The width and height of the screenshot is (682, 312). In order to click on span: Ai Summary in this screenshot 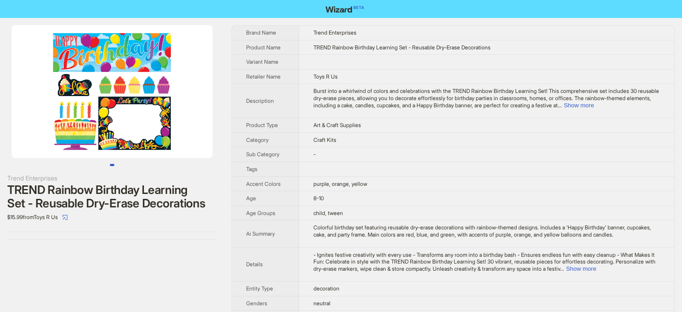, I will do `click(260, 233)`.